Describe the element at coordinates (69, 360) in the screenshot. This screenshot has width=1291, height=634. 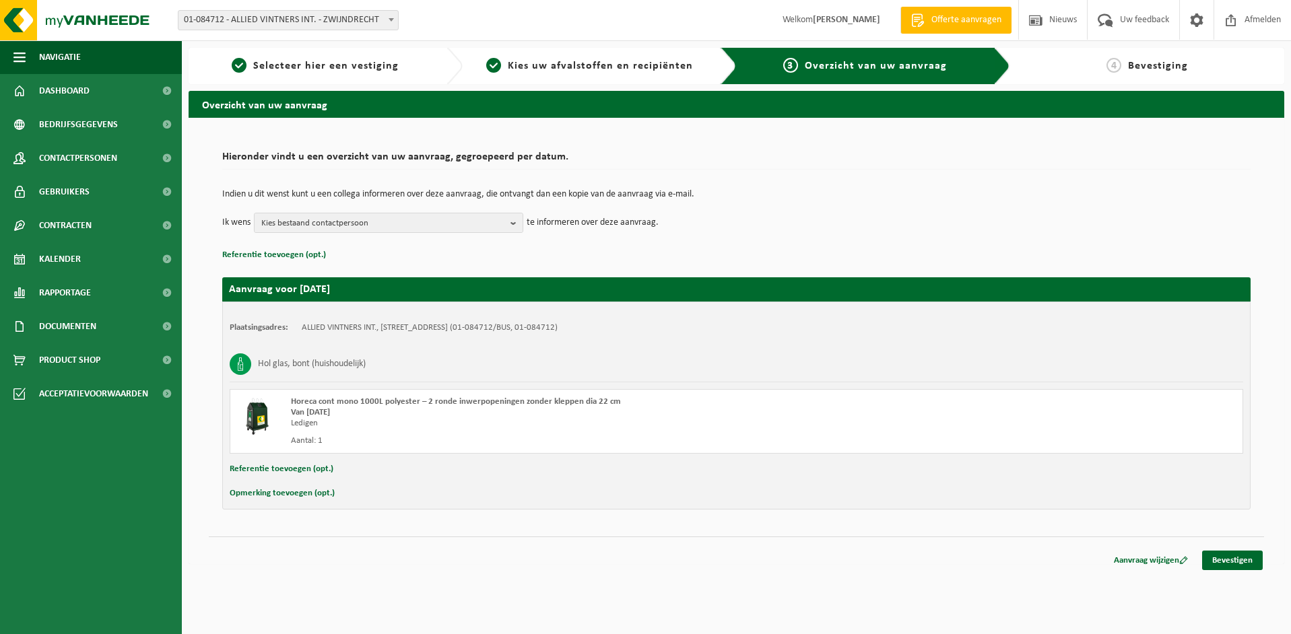
I see `span: Product Shop` at that location.